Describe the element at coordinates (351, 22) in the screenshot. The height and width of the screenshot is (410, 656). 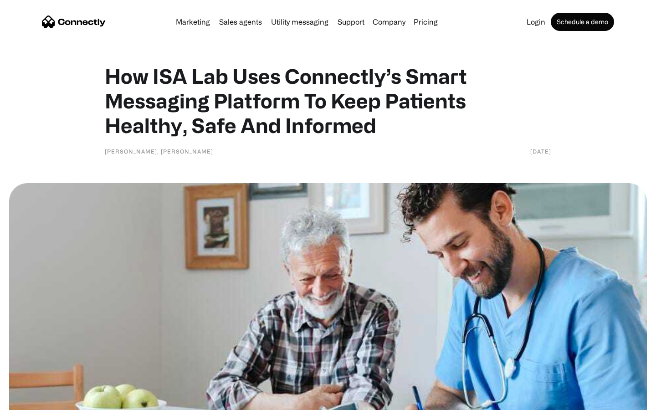
I see `a: Support` at that location.